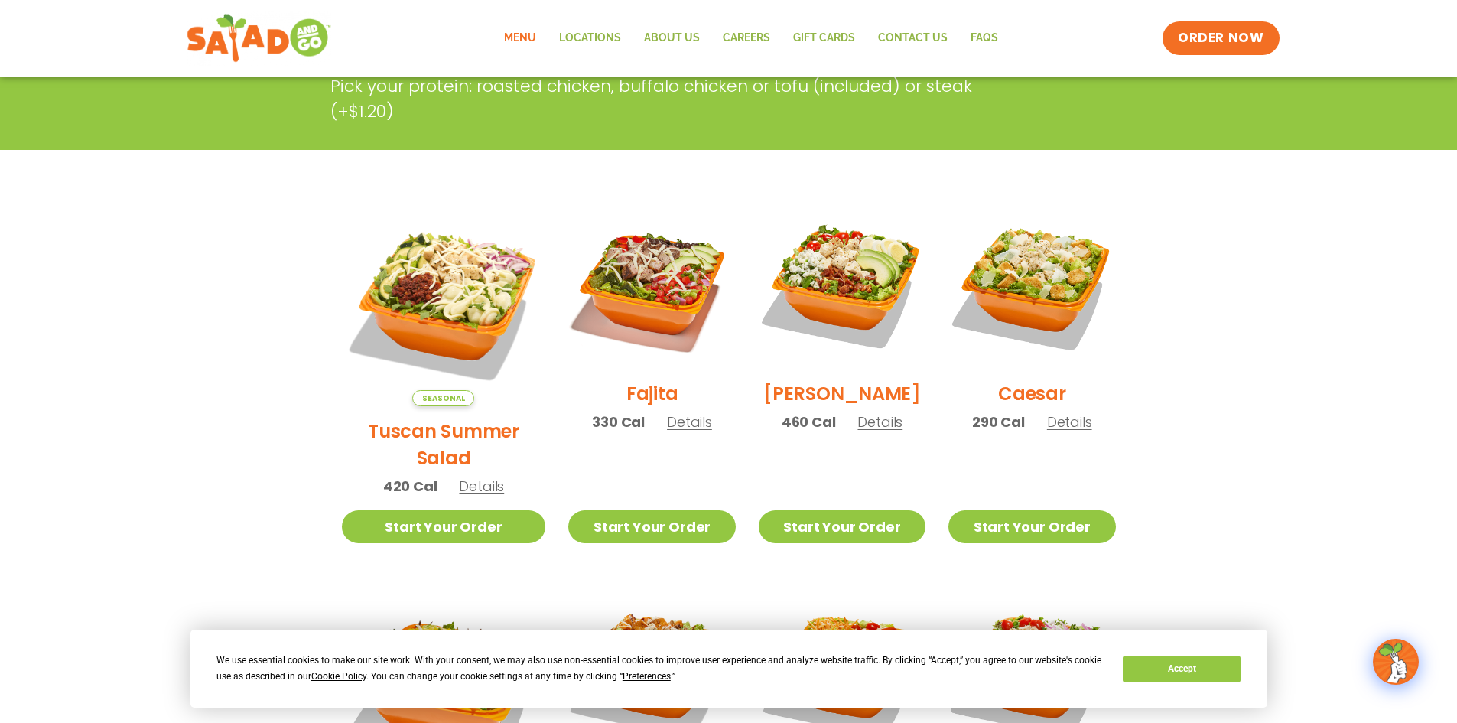 The height and width of the screenshot is (723, 1457). What do you see at coordinates (590, 38) in the screenshot?
I see `a: Locations` at bounding box center [590, 38].